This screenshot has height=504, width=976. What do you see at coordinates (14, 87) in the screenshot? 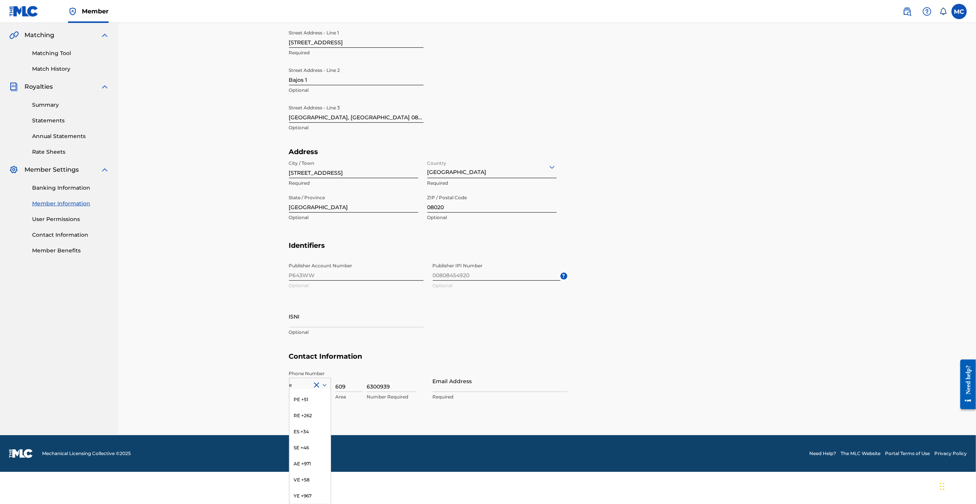
I see `img: Royalties` at bounding box center [14, 87].